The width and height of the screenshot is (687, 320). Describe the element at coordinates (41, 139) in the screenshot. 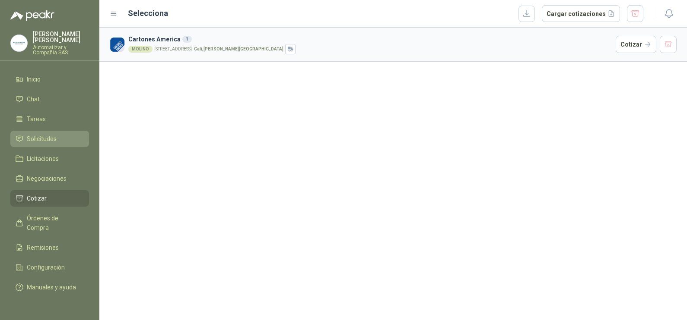

I see `span: Solicitudes` at that location.